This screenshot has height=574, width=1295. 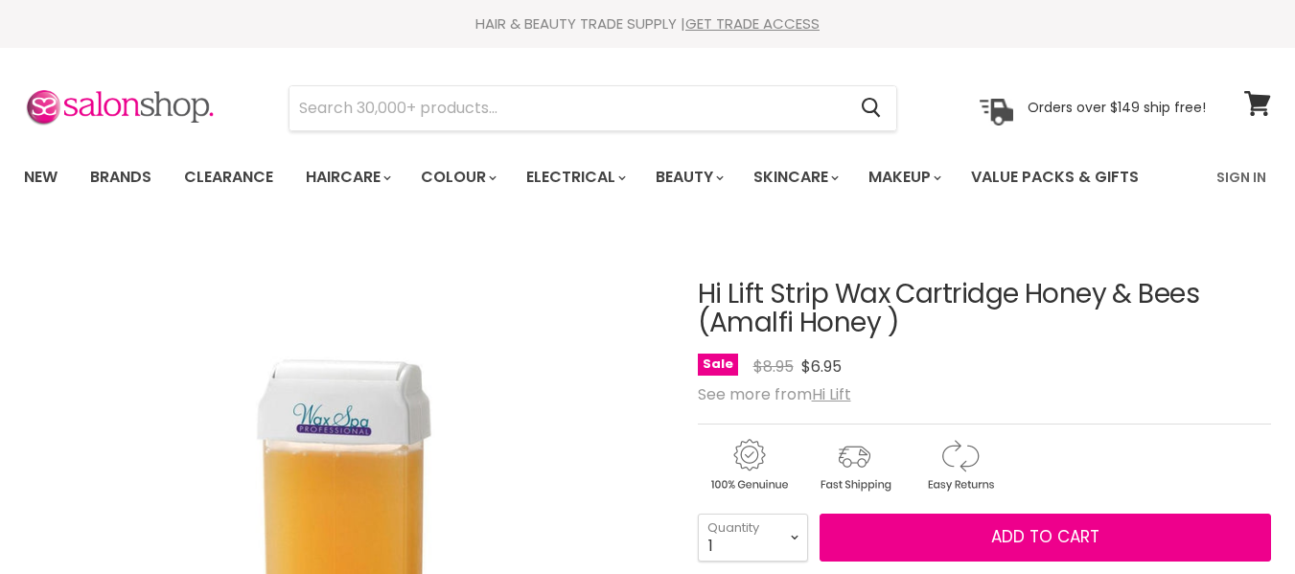 What do you see at coordinates (752, 23) in the screenshot?
I see `a: GET TRADE ACCESS` at bounding box center [752, 23].